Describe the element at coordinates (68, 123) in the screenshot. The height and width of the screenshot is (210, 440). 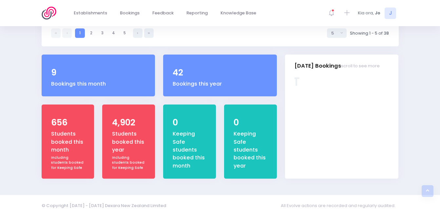
I see `div: 656` at that location.